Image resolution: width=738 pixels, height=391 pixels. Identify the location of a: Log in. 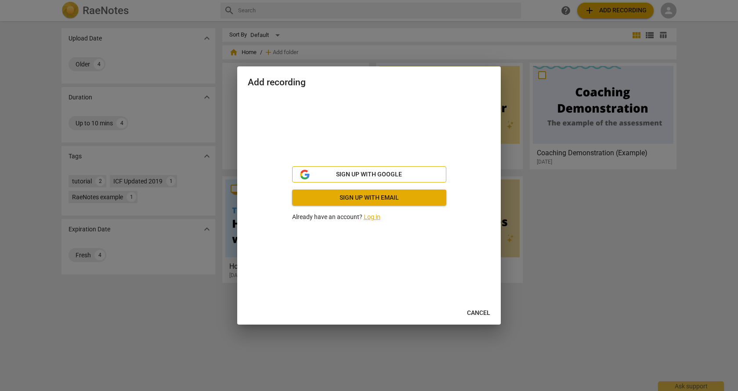
(372, 217).